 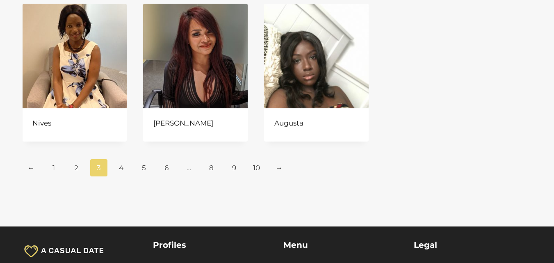 What do you see at coordinates (167, 168) in the screenshot?
I see `a: Page 6` at bounding box center [167, 168].